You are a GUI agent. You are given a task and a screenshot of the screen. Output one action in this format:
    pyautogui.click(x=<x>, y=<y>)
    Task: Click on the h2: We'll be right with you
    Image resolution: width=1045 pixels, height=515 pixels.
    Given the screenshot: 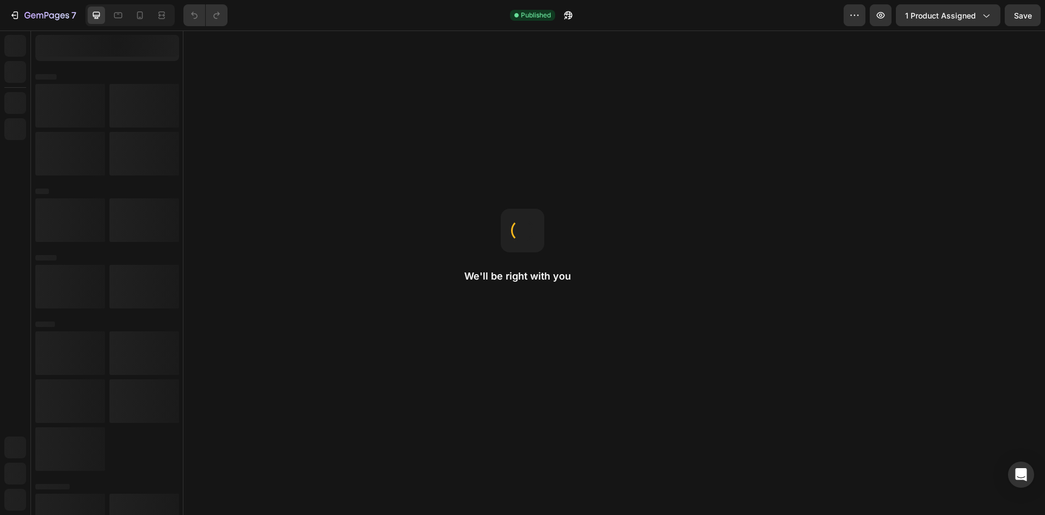 What is the action you would take?
    pyautogui.click(x=523, y=276)
    